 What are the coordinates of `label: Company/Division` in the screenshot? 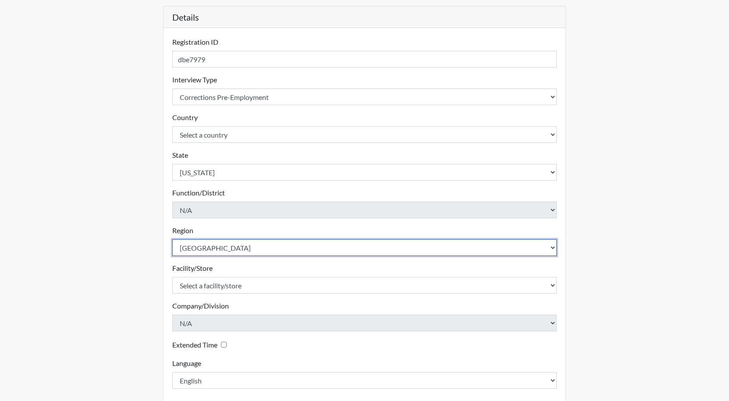 It's located at (200, 306).